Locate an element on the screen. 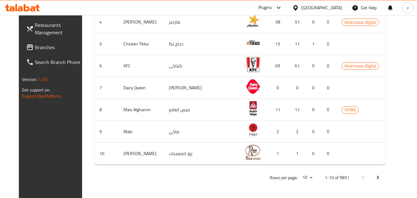  td: 4 is located at coordinates (107, 22).